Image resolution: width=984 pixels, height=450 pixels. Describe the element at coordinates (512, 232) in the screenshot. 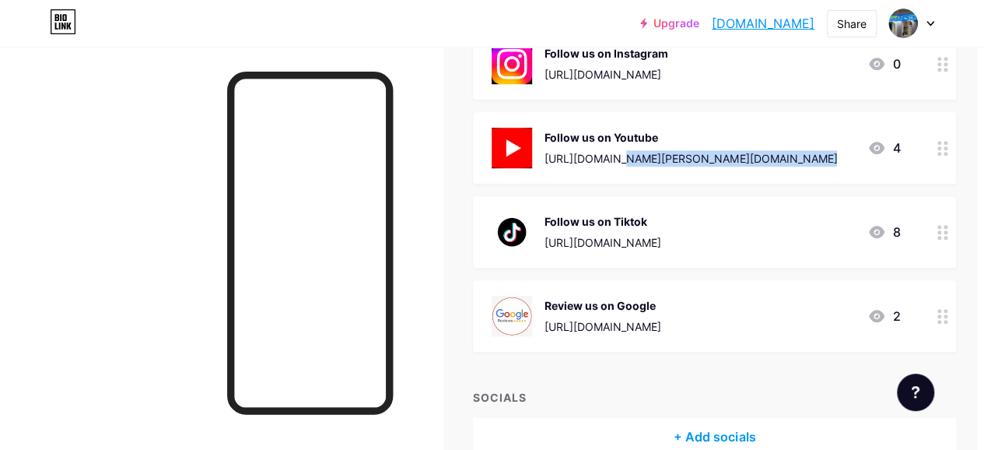

I see `img: Follow us on Tiktok` at that location.